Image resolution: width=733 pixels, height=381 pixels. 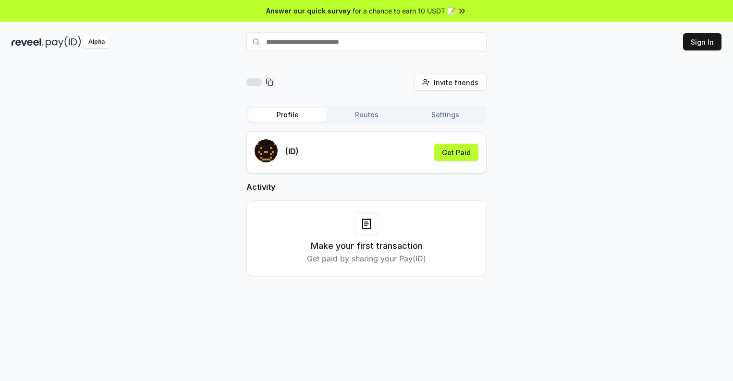 I want to click on h3: Make your first transaction, so click(x=367, y=246).